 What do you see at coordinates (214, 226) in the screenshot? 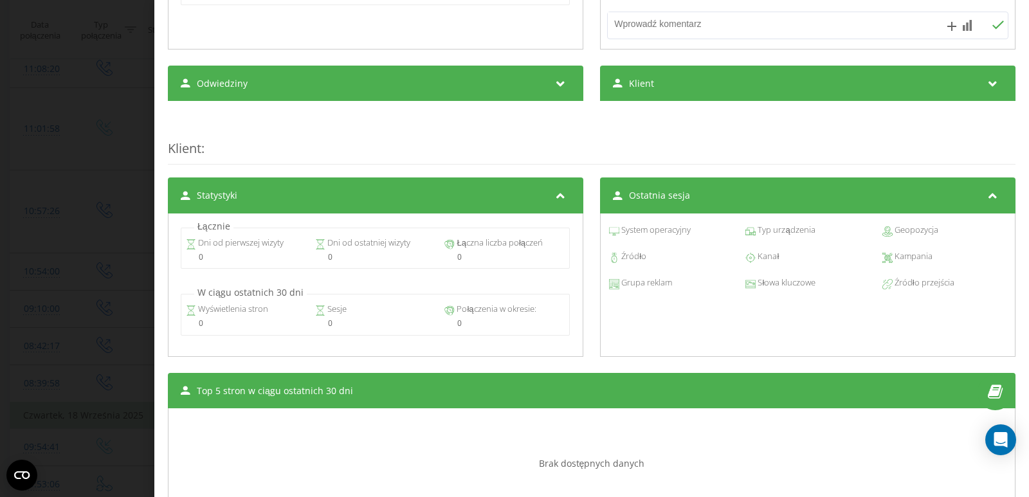
I see `p: Łącznie` at bounding box center [214, 226].